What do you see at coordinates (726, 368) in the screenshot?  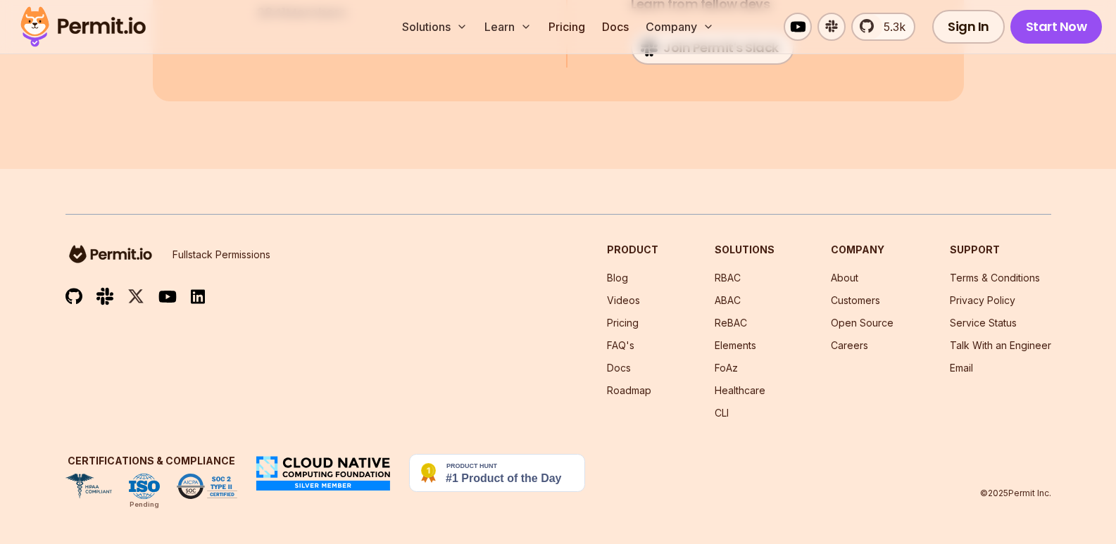 I see `a: FoAz` at bounding box center [726, 368].